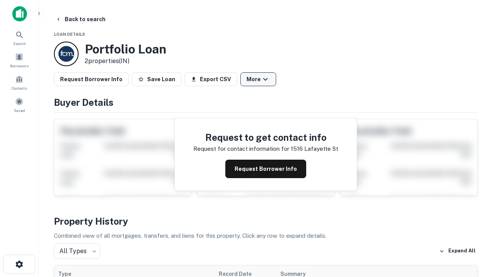 Image resolution: width=493 pixels, height=277 pixels. I want to click on div: Chat Widget, so click(474, 234).